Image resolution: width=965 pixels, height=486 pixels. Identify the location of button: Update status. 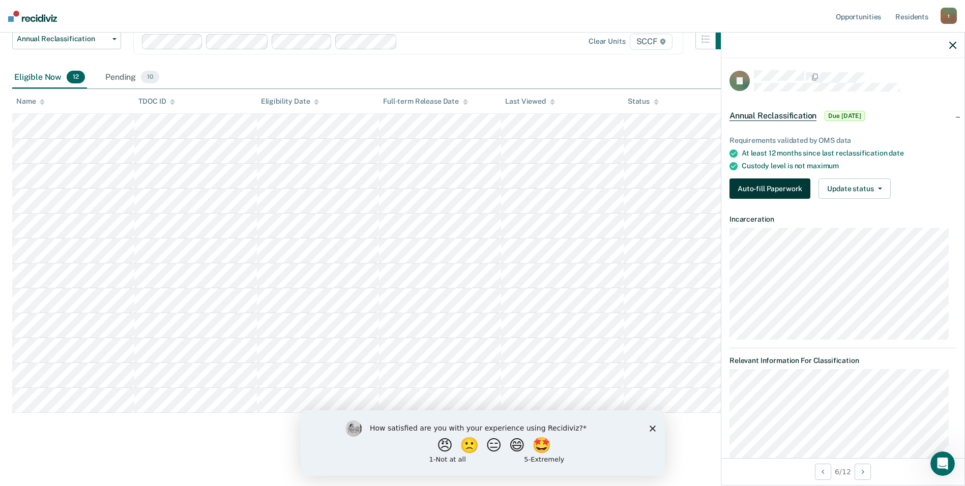
(854, 189).